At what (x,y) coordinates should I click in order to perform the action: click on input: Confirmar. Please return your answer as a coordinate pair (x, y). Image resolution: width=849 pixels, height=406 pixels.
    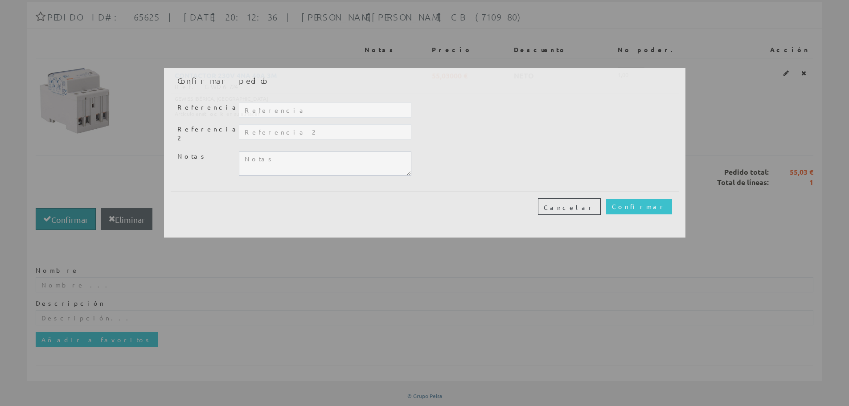
    Looking at the image, I should click on (639, 206).